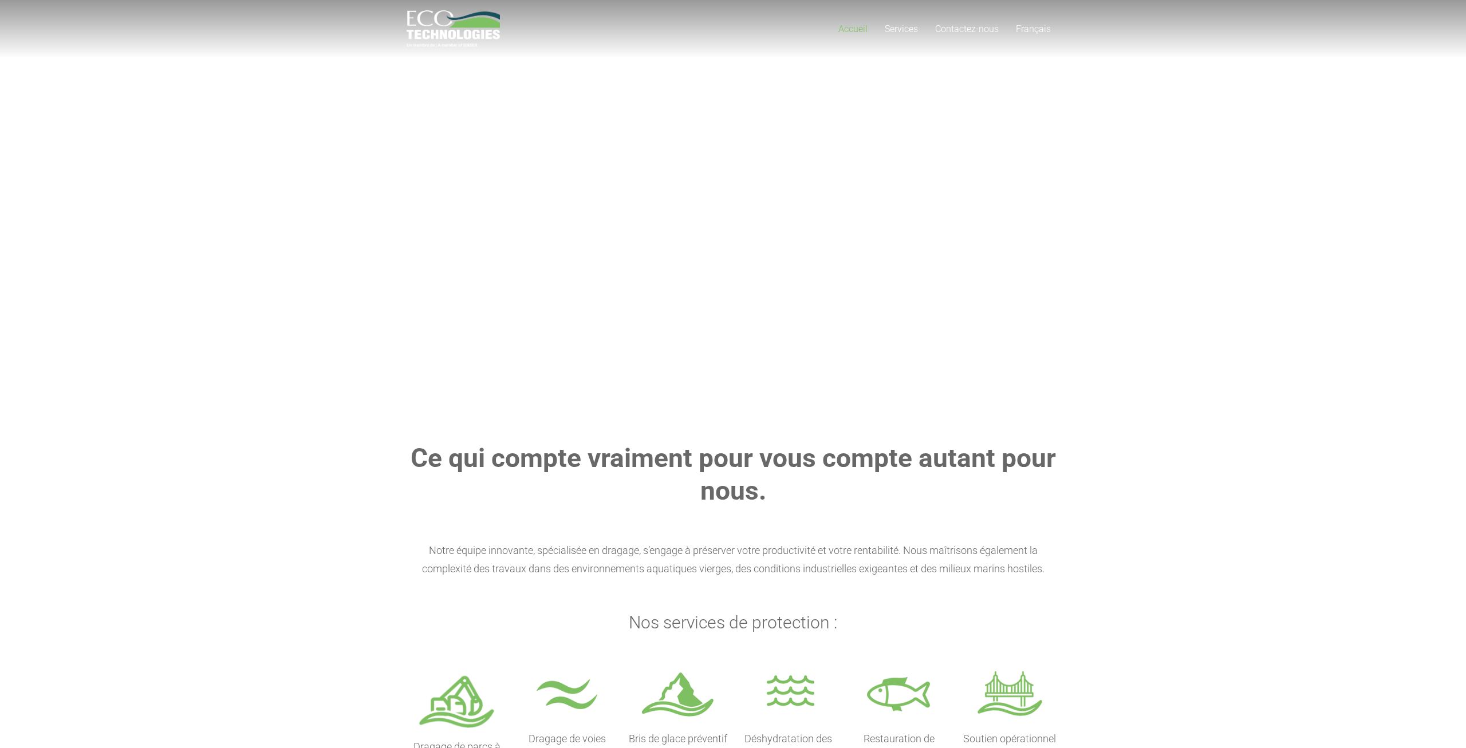 The width and height of the screenshot is (1466, 748). I want to click on div: Notre équipe innovante, spécialisée en dragage, s’engage à préserver votre productivité et votre ..., so click(733, 560).